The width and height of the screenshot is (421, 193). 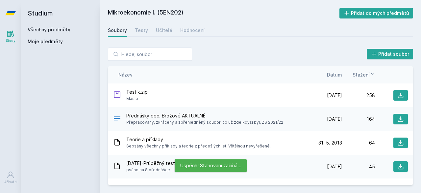 What do you see at coordinates (199, 146) in the screenshot?
I see `span: Sepsány všechny příklady a teorie z předešlých let. Většinou nevyřešené.` at bounding box center [199, 146].